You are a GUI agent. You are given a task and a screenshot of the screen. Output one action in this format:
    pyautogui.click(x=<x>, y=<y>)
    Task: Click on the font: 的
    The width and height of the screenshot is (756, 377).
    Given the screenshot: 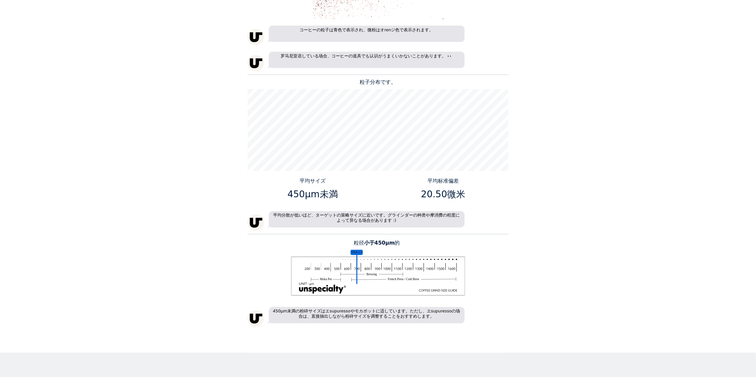 What is the action you would take?
    pyautogui.click(x=397, y=243)
    